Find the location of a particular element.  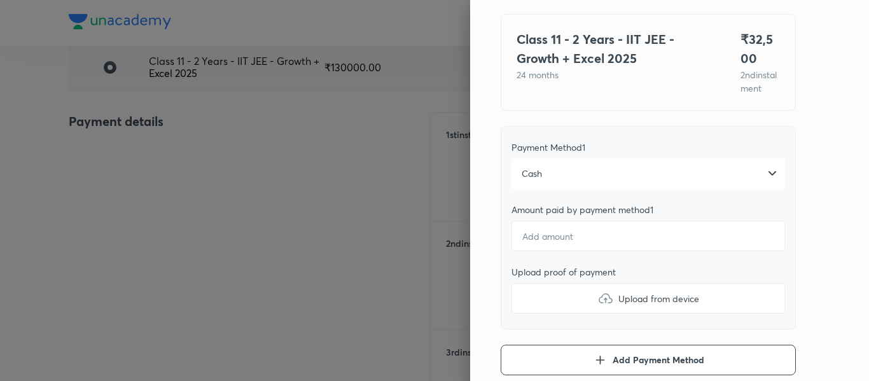

div: Amount paid by payment method 1 is located at coordinates (648, 210).